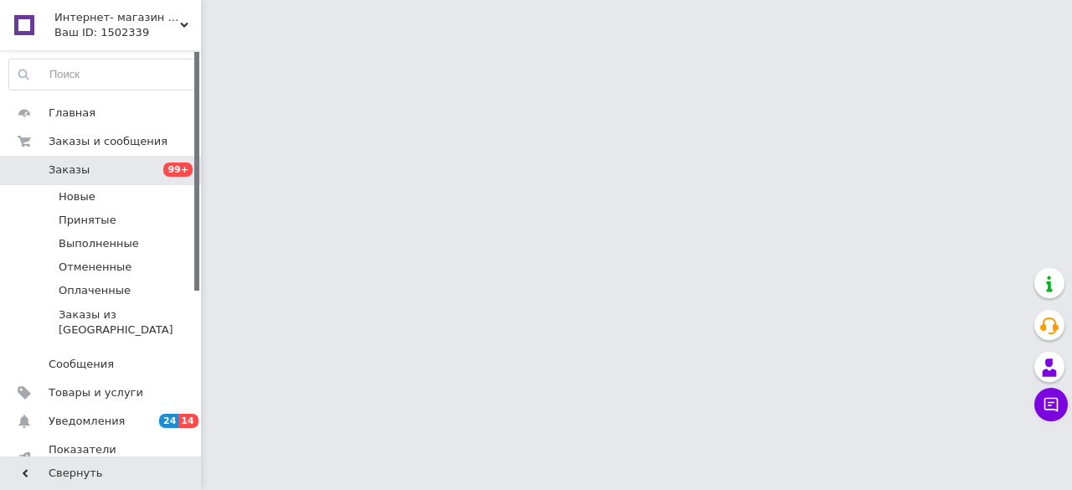 The width and height of the screenshot is (1072, 490). I want to click on span: Интернет- магазин "Beauty", so click(117, 18).